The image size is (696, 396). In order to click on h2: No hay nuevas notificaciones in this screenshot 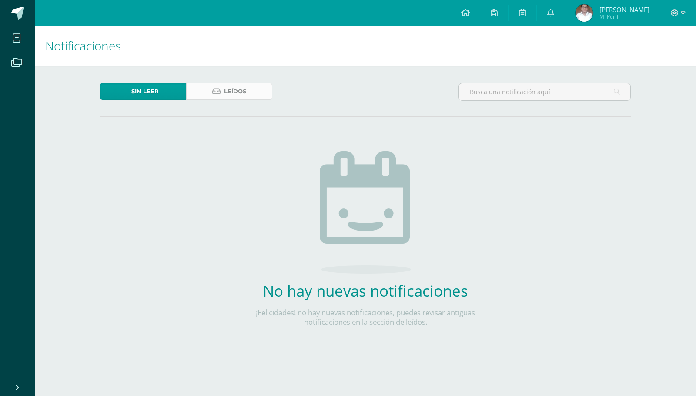, I will do `click(365, 291)`.